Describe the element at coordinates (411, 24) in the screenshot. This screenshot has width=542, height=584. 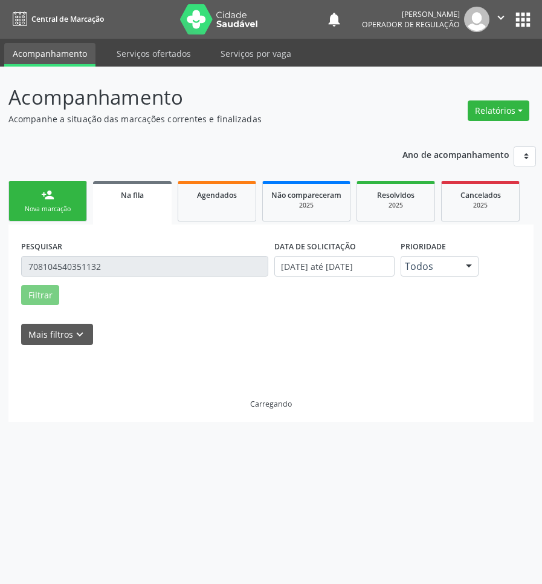
I see `span: Operador de regulação` at that location.